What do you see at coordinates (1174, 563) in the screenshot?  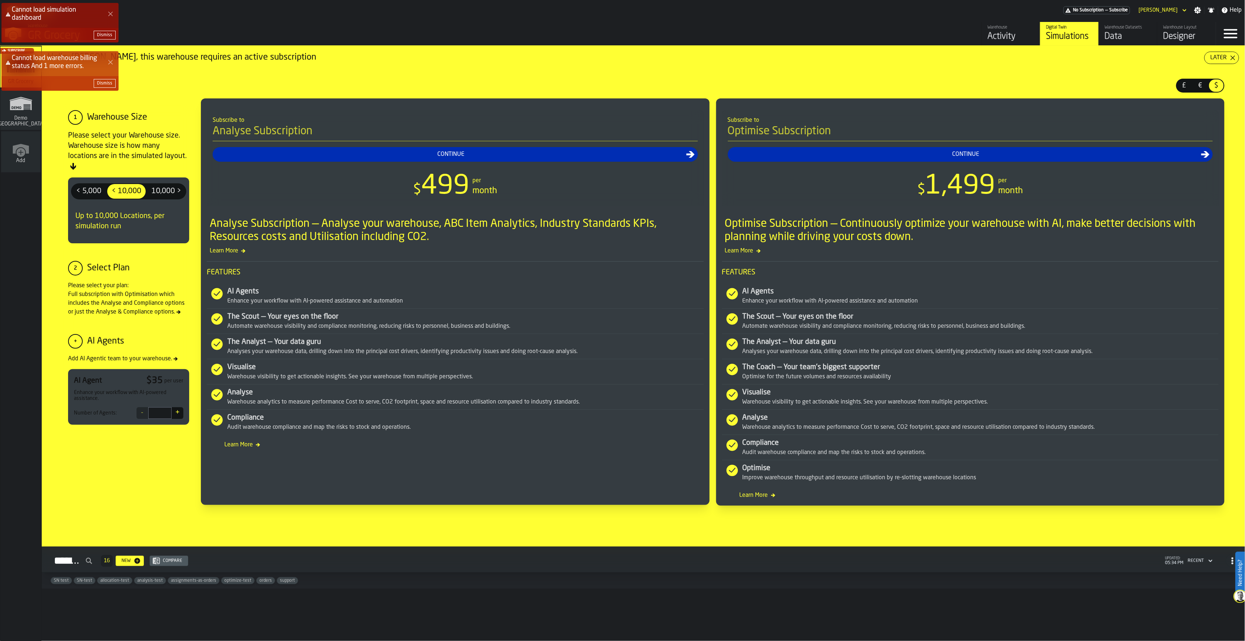 I see `span: 05:34 PM` at bounding box center [1174, 563].